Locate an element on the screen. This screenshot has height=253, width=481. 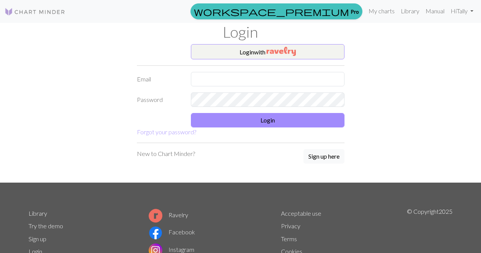
a: Acceptable use is located at coordinates (301, 213).